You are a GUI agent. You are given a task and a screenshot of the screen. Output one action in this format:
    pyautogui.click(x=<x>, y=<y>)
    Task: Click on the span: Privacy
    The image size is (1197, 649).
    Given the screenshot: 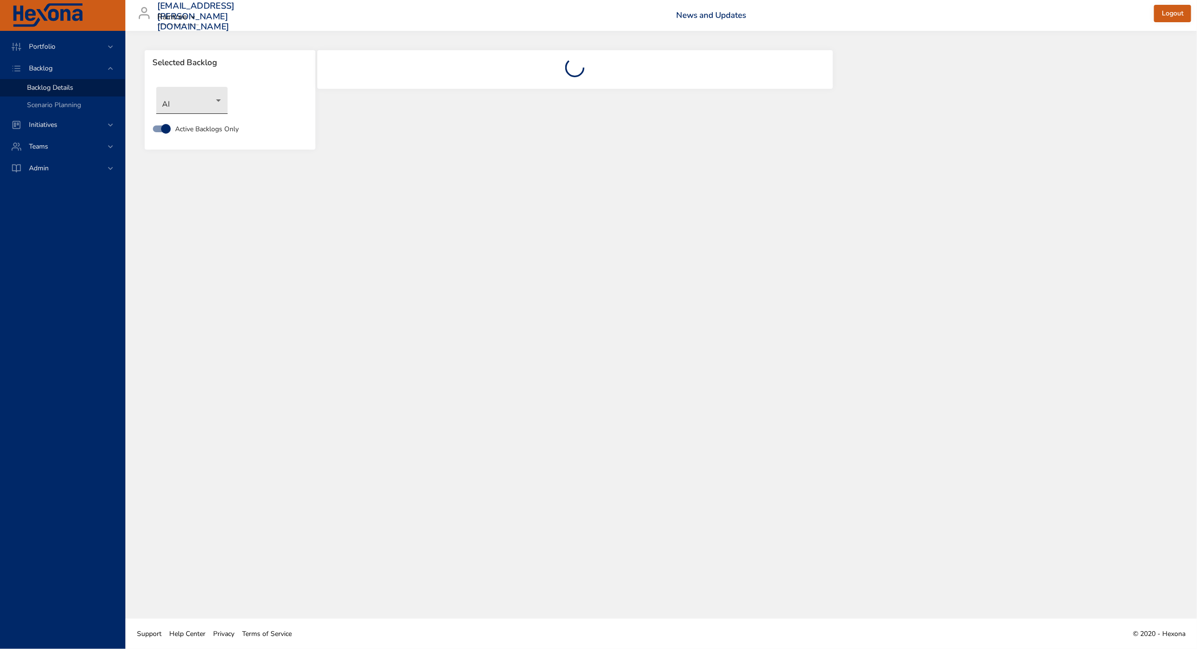 What is the action you would take?
    pyautogui.click(x=224, y=633)
    